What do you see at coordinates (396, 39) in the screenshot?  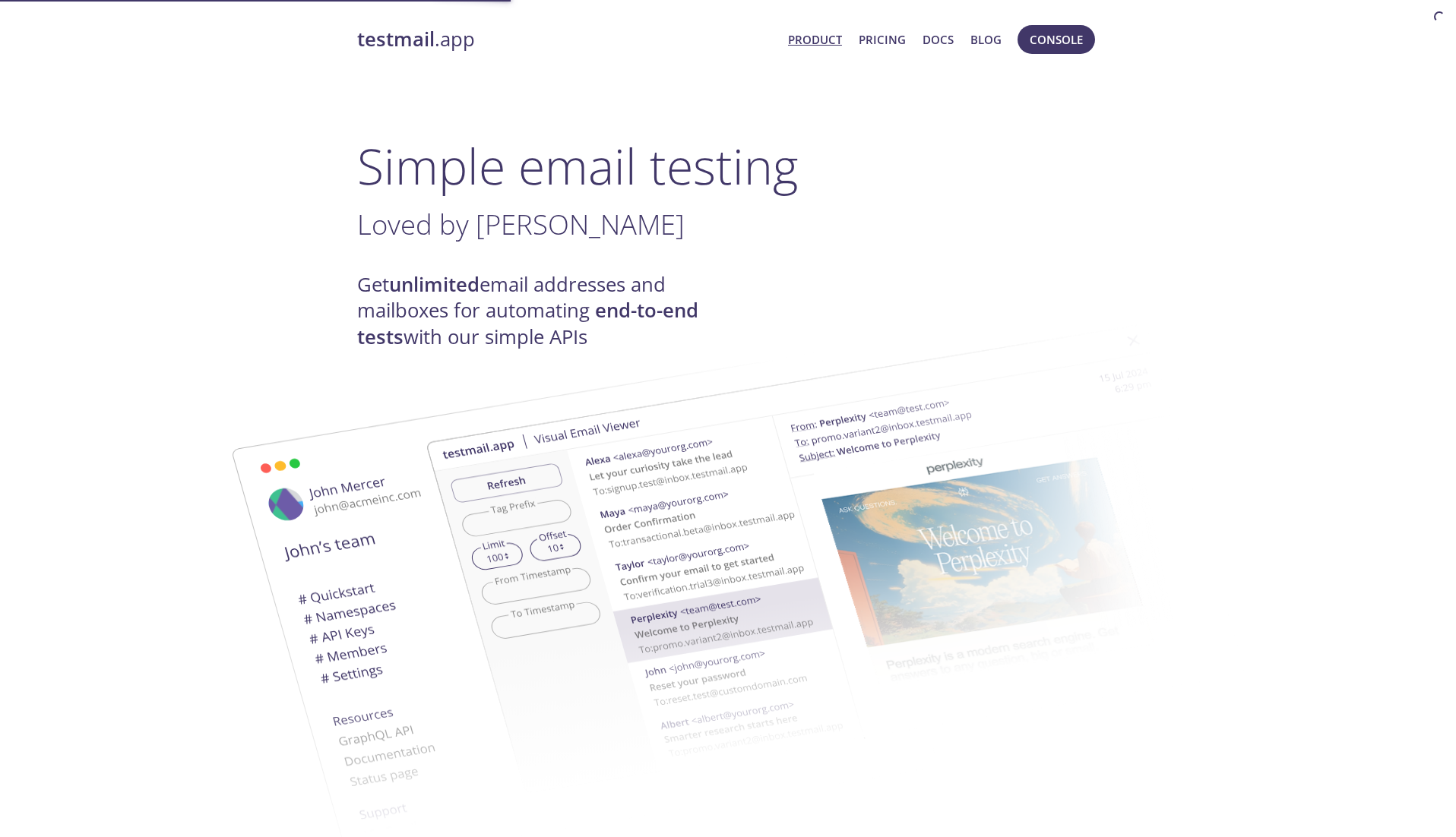 I see `strong: testmail` at bounding box center [396, 39].